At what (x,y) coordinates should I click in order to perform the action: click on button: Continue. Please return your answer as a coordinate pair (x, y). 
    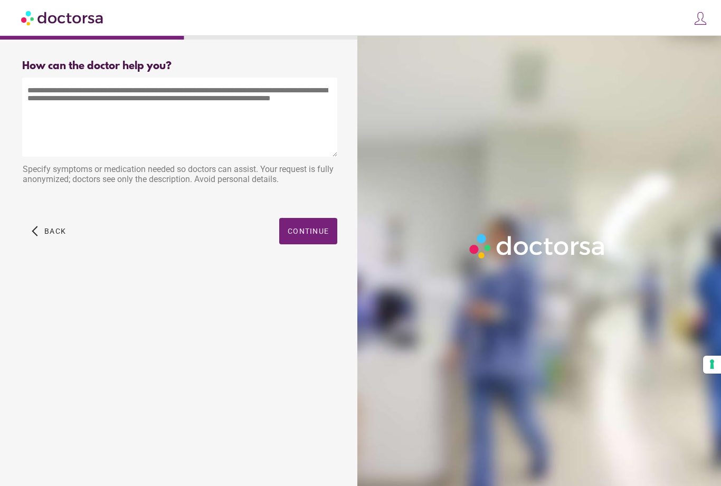
    Looking at the image, I should click on (308, 231).